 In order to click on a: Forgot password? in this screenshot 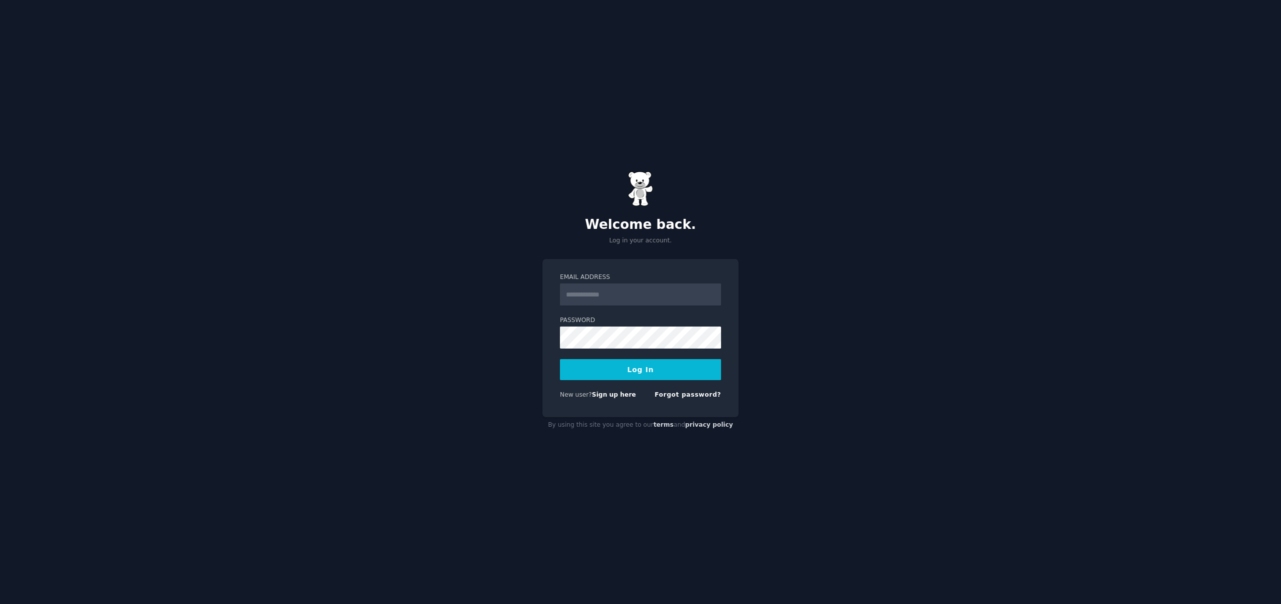, I will do `click(688, 394)`.